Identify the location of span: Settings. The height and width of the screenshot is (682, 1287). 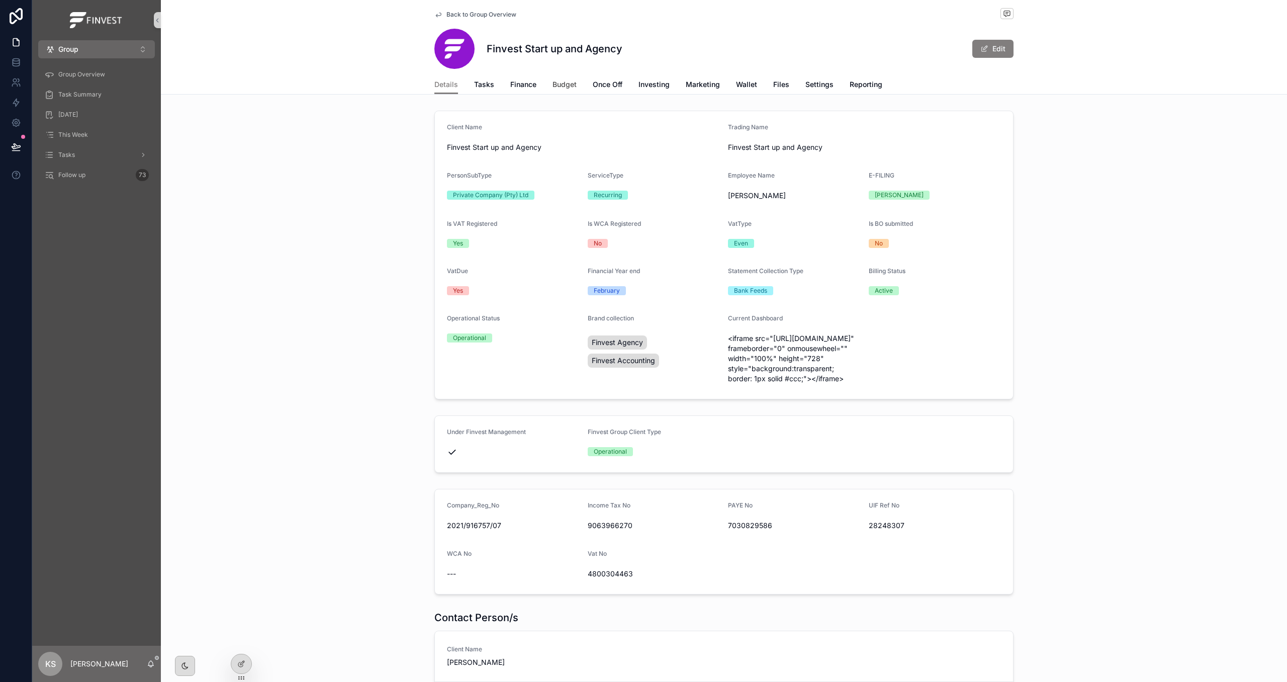
(820, 84).